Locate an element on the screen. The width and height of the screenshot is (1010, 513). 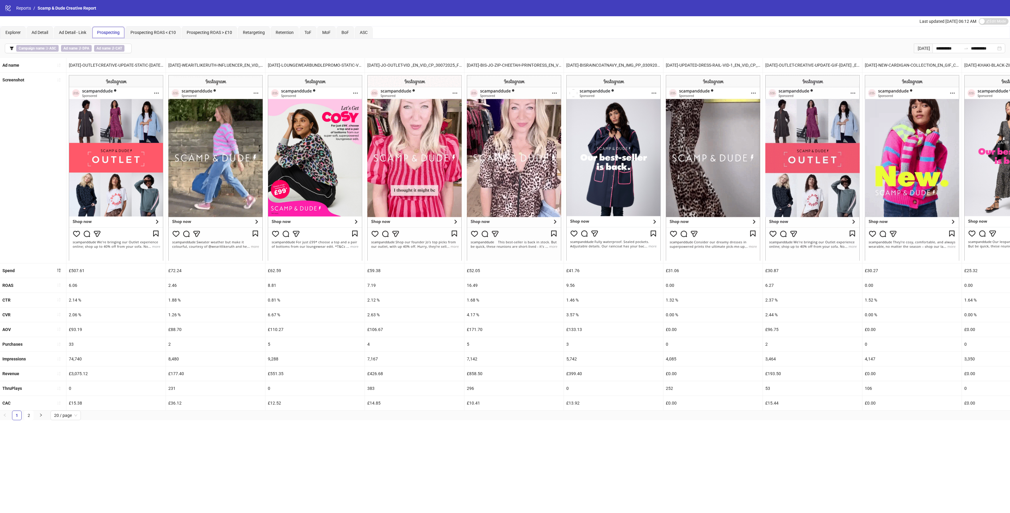
div: £41.76 is located at coordinates (613, 271).